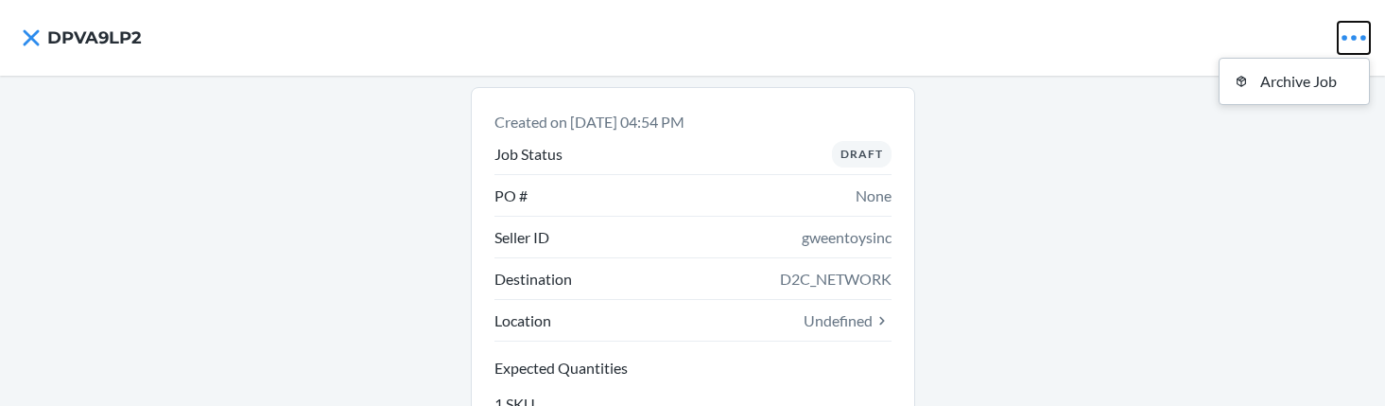 The width and height of the screenshot is (1385, 406). What do you see at coordinates (1298, 81) in the screenshot?
I see `p: Archive Job` at bounding box center [1298, 81].